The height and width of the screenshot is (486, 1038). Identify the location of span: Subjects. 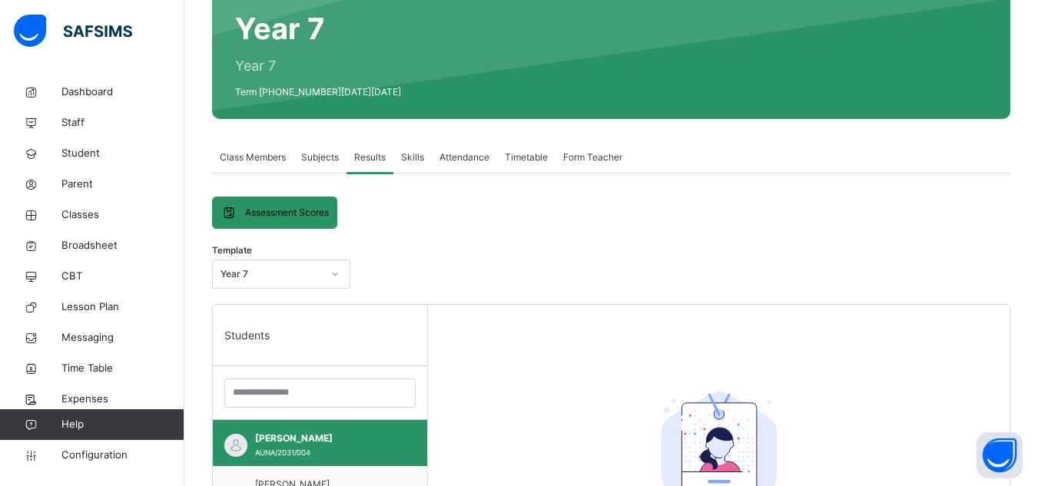
(320, 157).